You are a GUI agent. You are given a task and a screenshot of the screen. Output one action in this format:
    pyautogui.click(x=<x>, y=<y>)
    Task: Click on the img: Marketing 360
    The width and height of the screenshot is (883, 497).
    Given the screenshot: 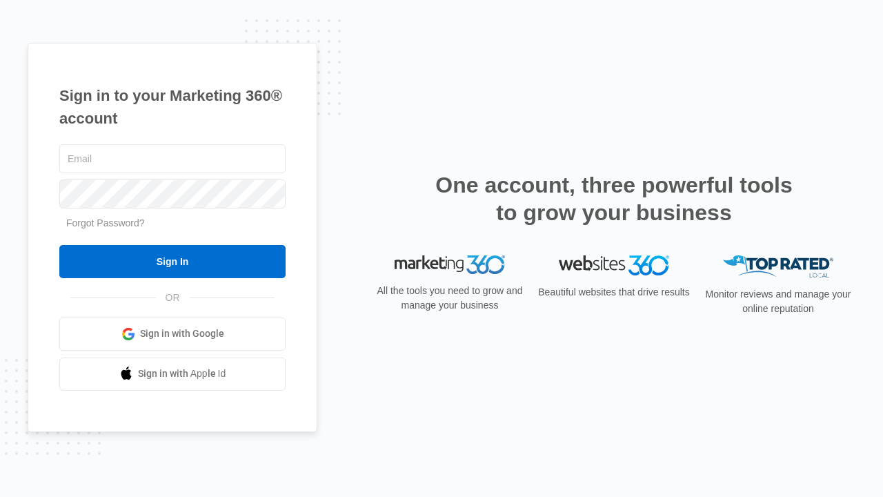 What is the action you would take?
    pyautogui.click(x=450, y=265)
    